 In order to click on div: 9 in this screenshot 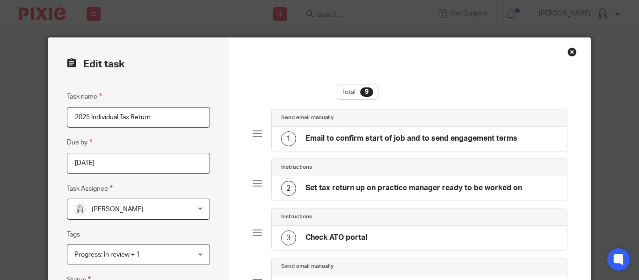, I will do `click(366, 92)`.